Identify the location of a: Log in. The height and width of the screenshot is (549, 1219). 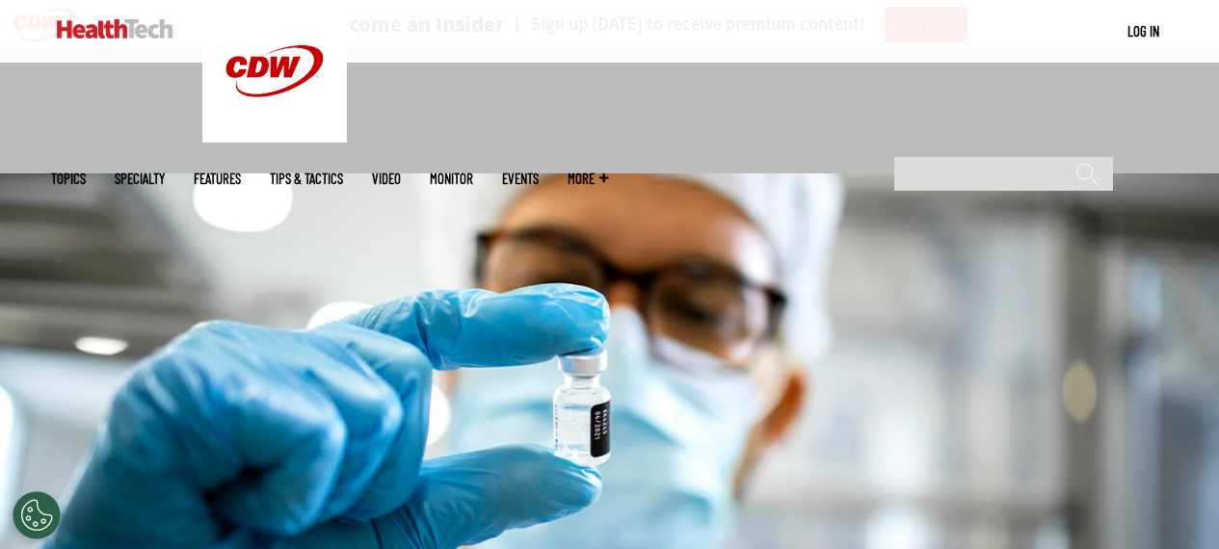
(1143, 31).